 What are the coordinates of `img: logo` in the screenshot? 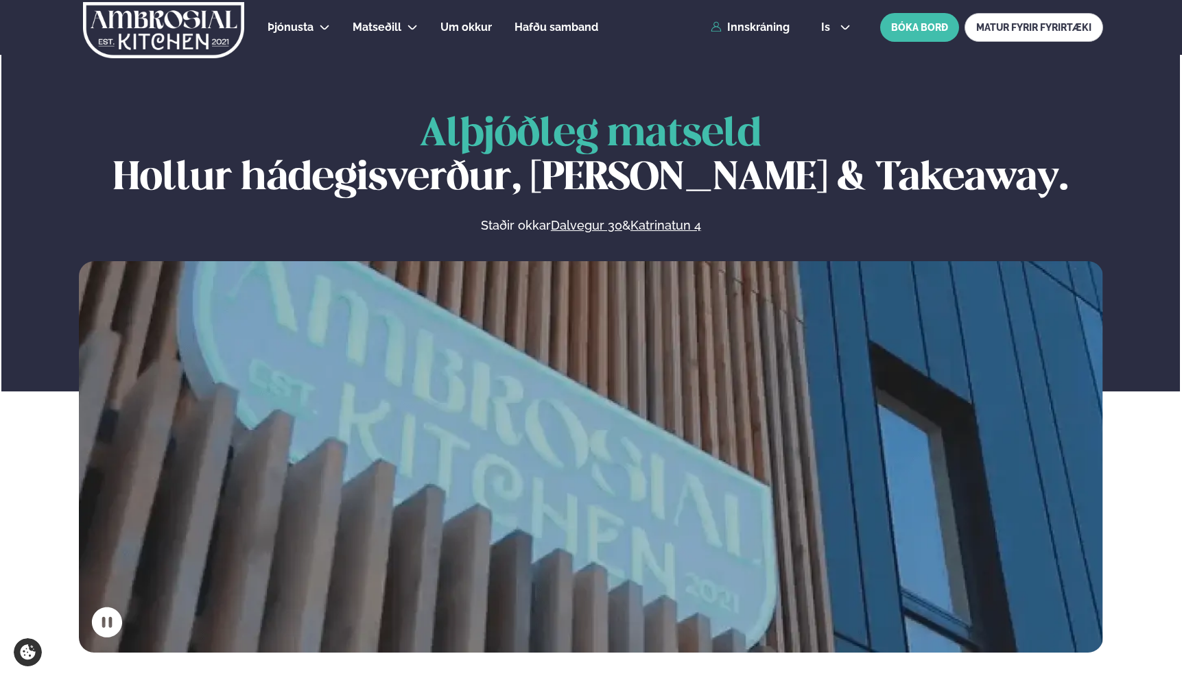 It's located at (163, 30).